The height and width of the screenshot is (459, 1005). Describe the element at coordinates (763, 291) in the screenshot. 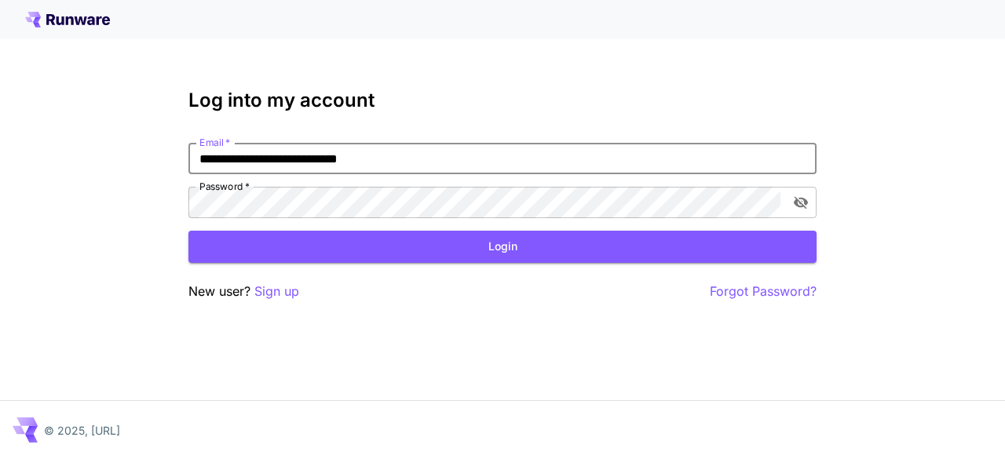

I see `p: Forgot Password?` at that location.